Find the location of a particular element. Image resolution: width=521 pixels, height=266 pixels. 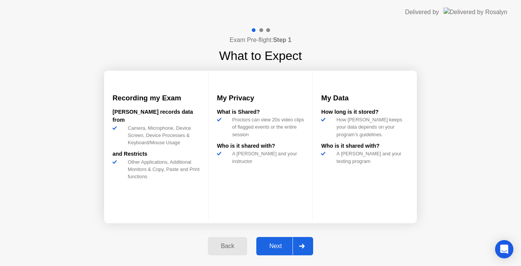

h4: Exam Pre-flight: is located at coordinates (260, 40).